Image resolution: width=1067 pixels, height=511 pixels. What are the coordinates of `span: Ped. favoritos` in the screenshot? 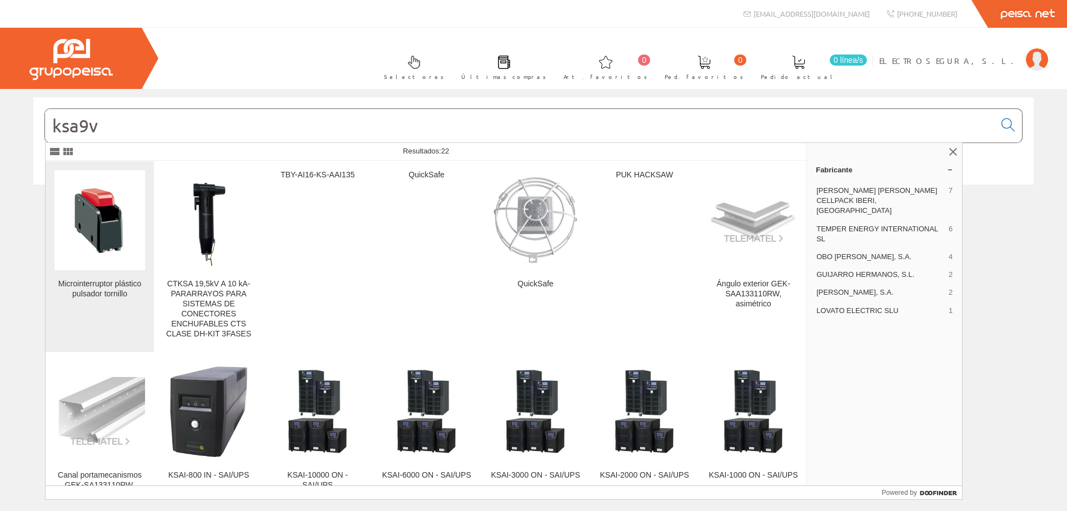 It's located at (704, 77).